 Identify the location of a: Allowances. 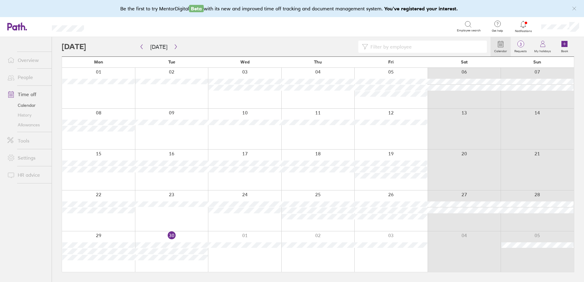
(27, 125).